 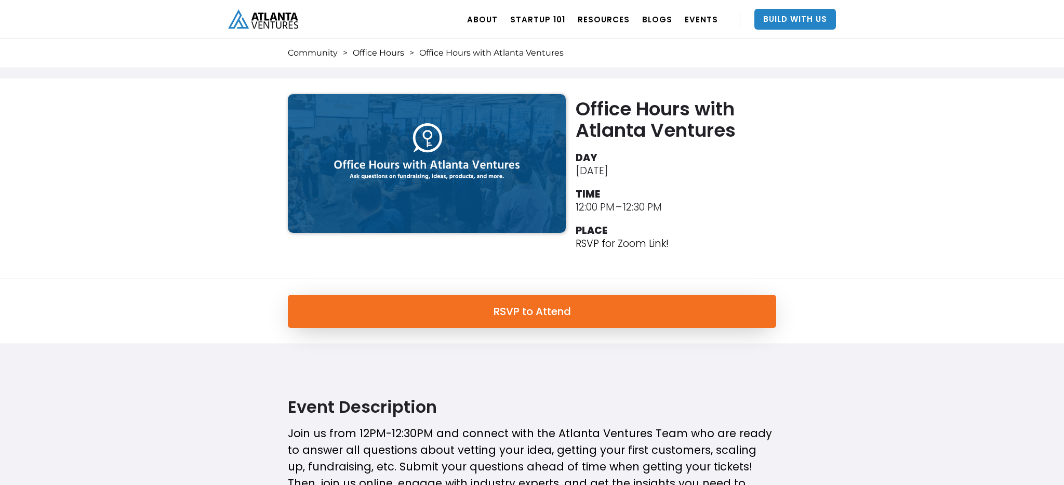 I want to click on div: 12:00 PM, so click(x=595, y=207).